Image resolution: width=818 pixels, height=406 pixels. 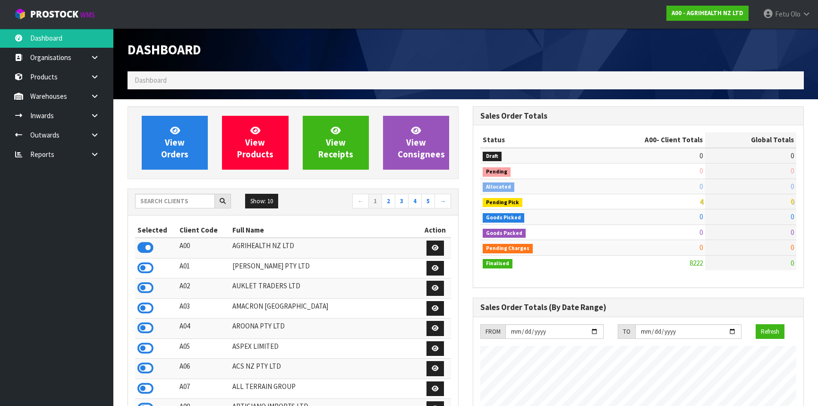 I want to click on h3: Sales Order Totals, so click(x=638, y=116).